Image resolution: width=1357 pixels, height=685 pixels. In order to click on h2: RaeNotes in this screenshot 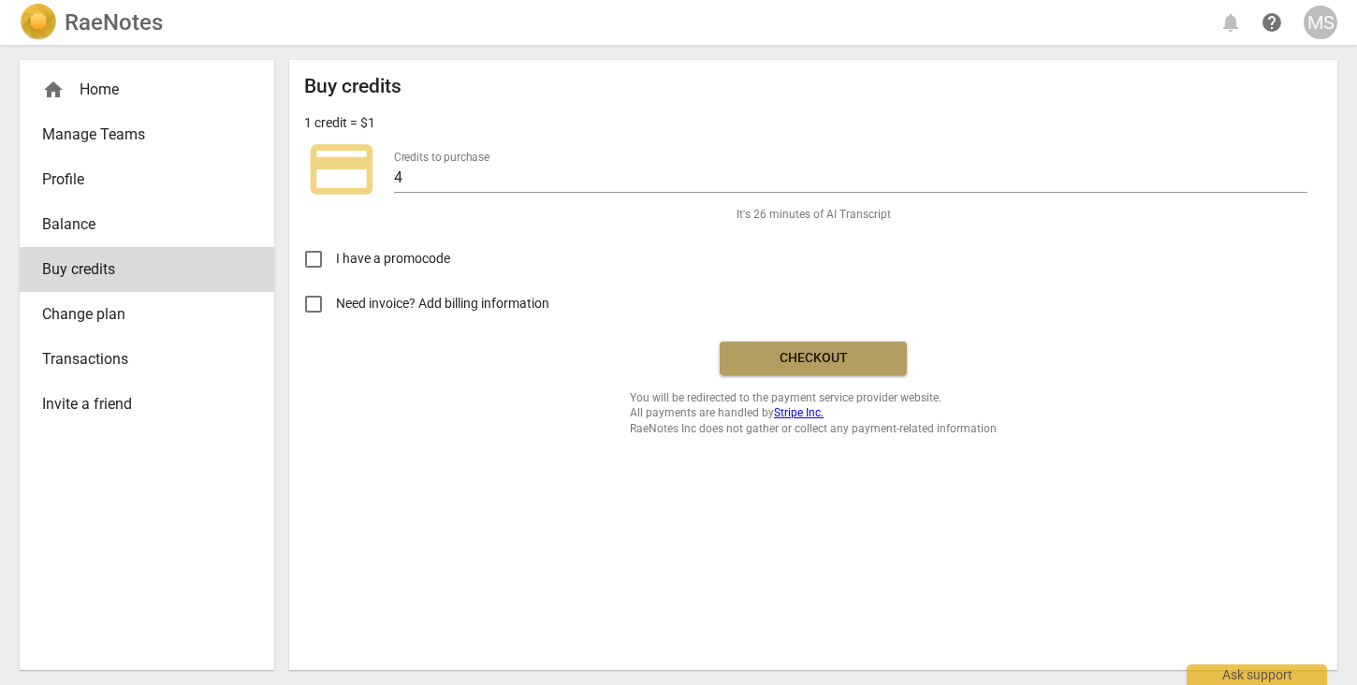, I will do `click(113, 22)`.